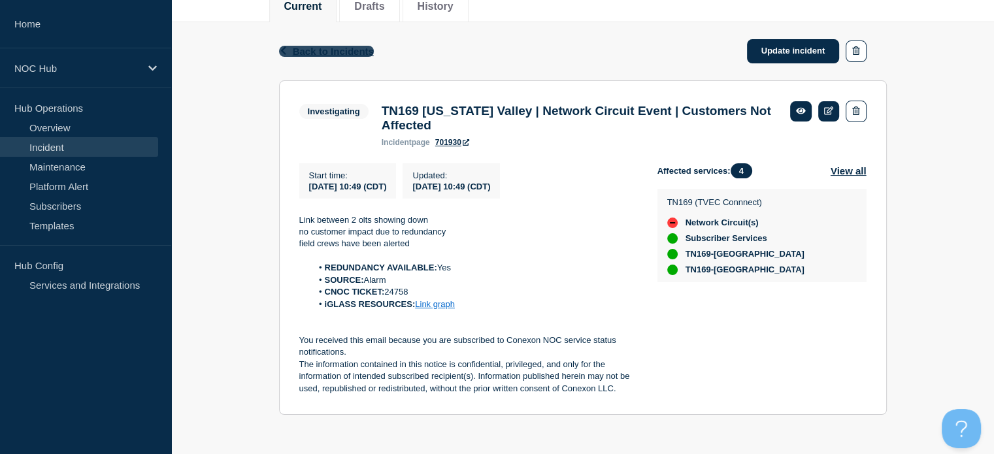 This screenshot has width=994, height=454. I want to click on p: NOC Hub, so click(77, 68).